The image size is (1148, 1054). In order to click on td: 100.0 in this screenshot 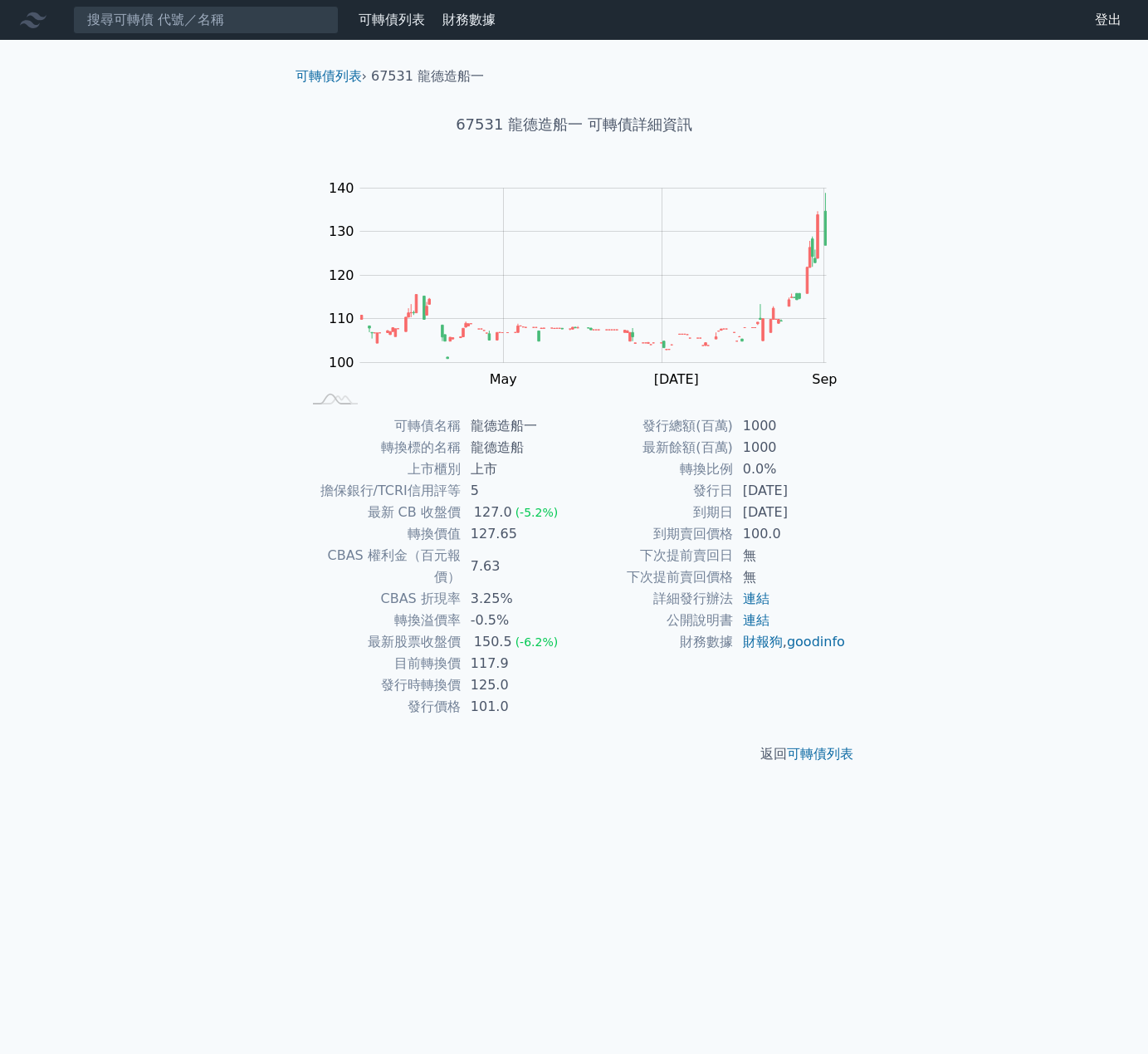, I will do `click(790, 534)`.